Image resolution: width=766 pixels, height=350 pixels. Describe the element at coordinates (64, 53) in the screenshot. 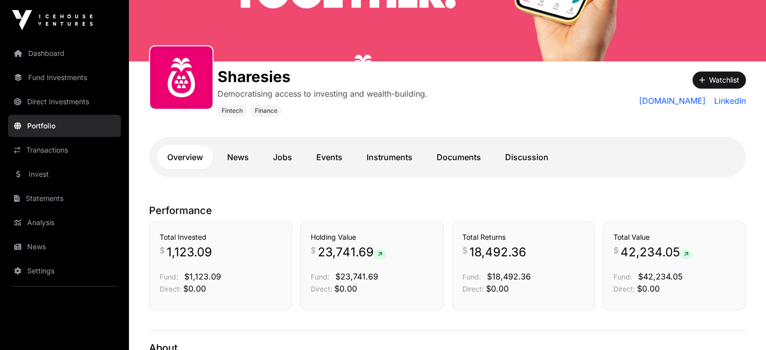

I see `a: Dashboard` at that location.